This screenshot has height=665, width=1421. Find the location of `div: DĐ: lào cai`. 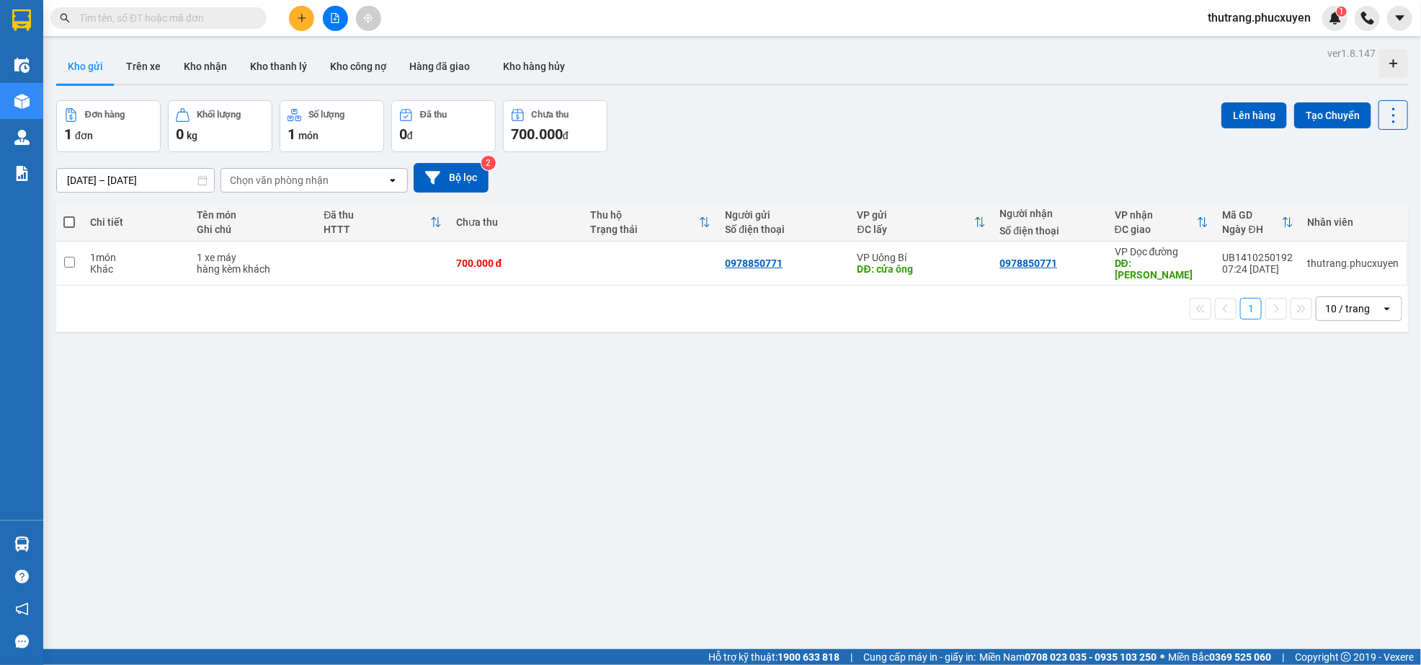

div: DĐ: lào cai is located at coordinates (1162, 269).